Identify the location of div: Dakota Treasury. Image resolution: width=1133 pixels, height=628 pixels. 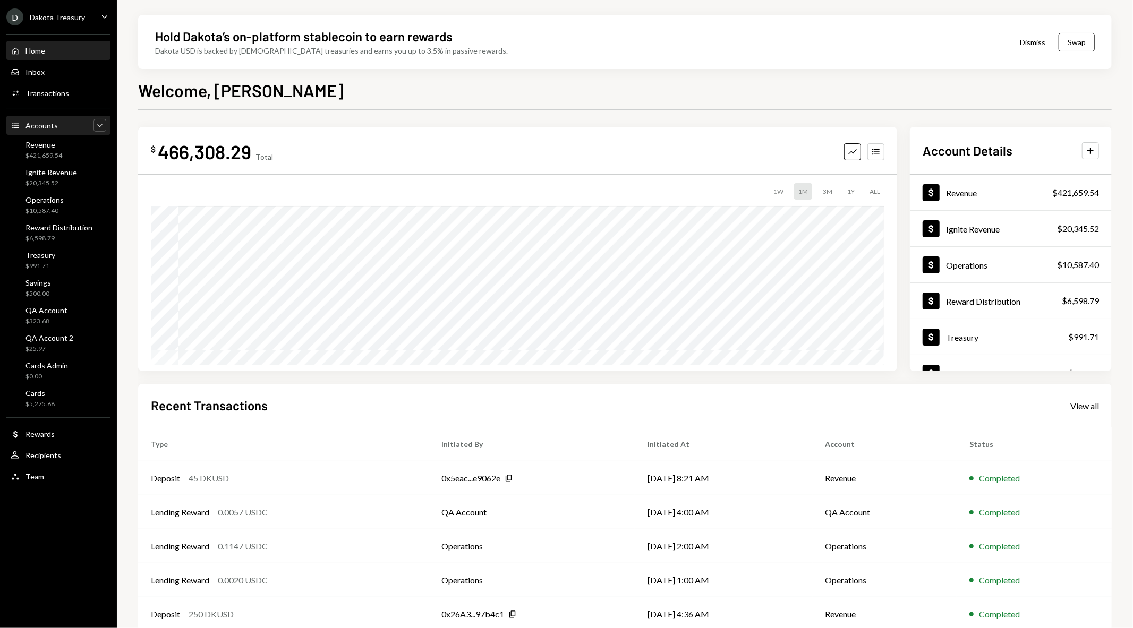
(57, 17).